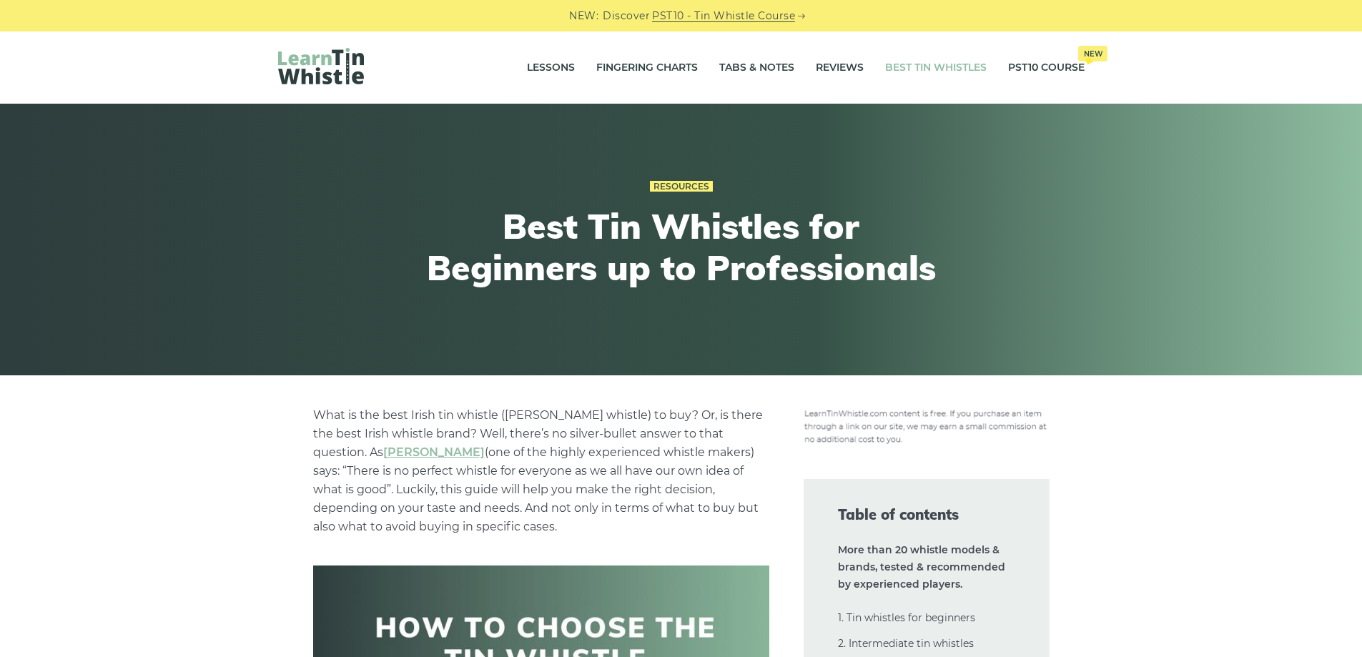 This screenshot has height=657, width=1362. What do you see at coordinates (434, 452) in the screenshot?
I see `a: undefined (opens in a new tab)` at bounding box center [434, 452].